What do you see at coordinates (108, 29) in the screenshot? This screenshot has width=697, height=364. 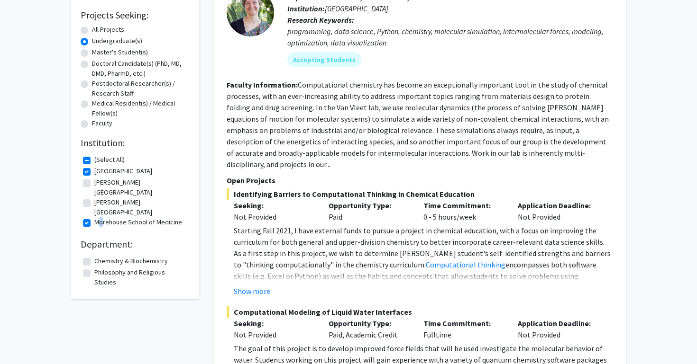 I see `label: All Projects` at bounding box center [108, 29].